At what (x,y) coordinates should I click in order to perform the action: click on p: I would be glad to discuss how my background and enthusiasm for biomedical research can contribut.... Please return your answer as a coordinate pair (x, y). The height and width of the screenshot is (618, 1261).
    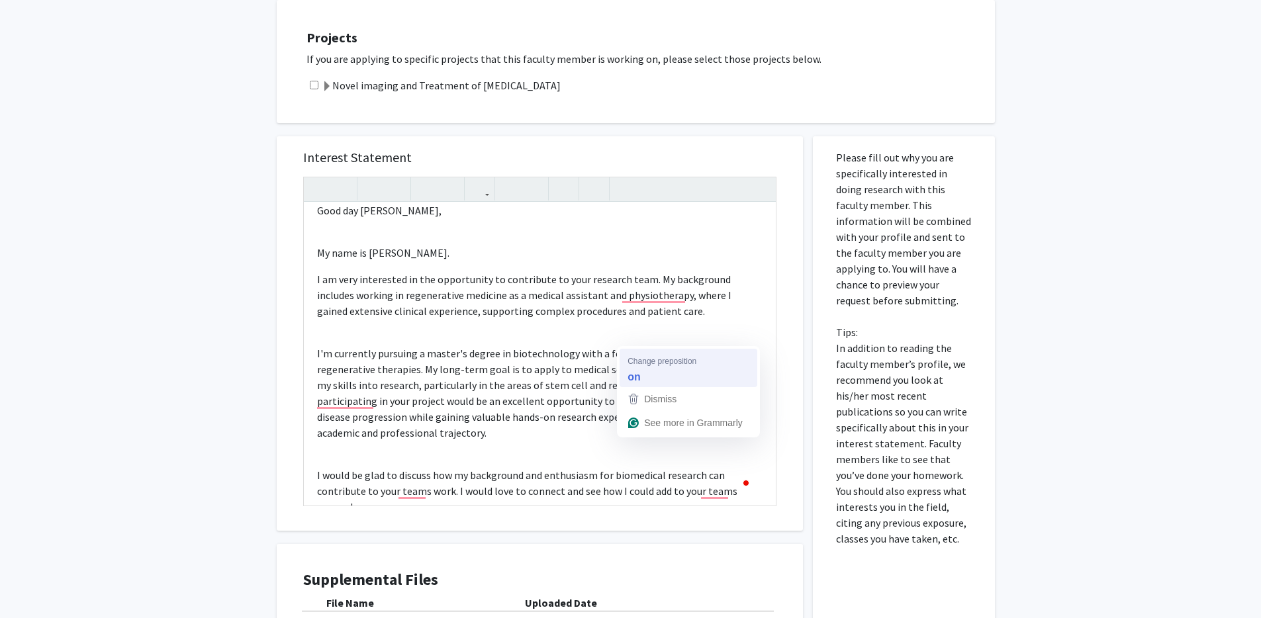
    Looking at the image, I should click on (539, 491).